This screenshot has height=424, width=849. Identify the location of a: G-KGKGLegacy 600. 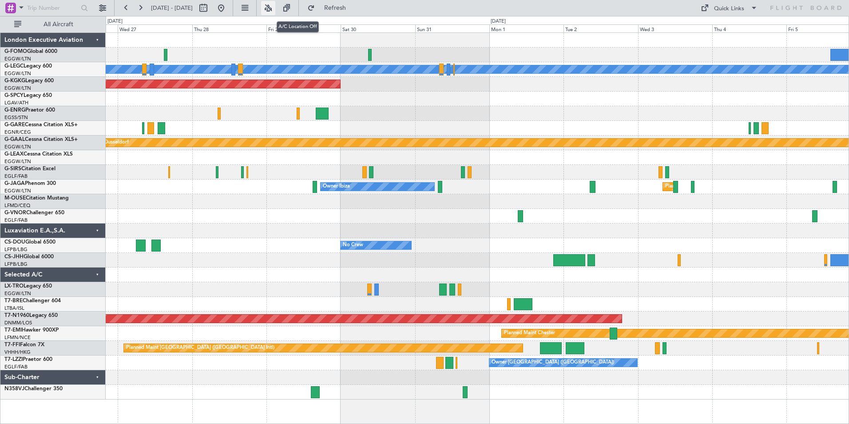
(29, 81).